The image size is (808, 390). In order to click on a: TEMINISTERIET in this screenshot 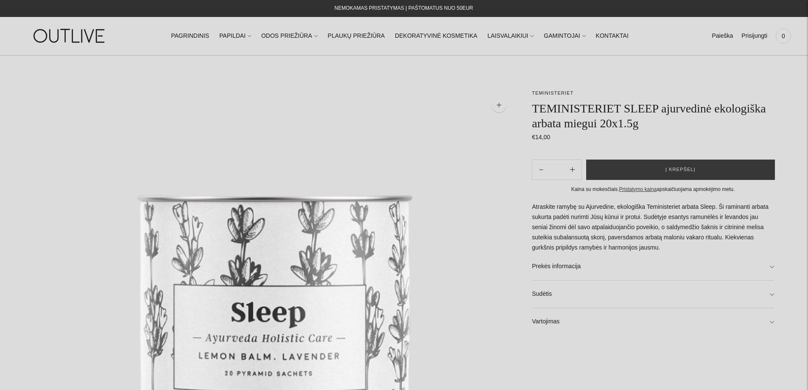, I will do `click(553, 93)`.